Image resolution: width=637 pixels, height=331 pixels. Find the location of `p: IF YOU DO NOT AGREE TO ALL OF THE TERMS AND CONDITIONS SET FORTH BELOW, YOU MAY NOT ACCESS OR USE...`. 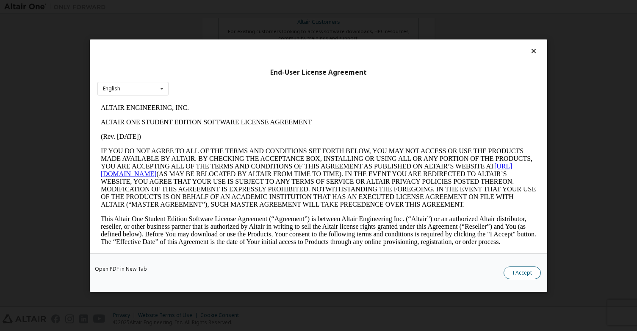

p: IF YOU DO NOT AGREE TO ALL OF THE TERMS AND CONDITIONS SET FORTH BELOW, YOU MAY NOT ACCESS OR USE... is located at coordinates (221, 77).